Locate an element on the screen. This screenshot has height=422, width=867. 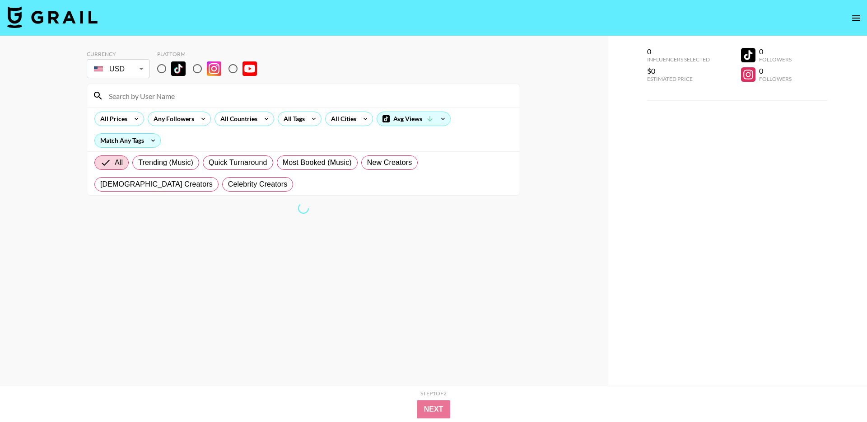
div: Match Any Tags is located at coordinates (127, 140).